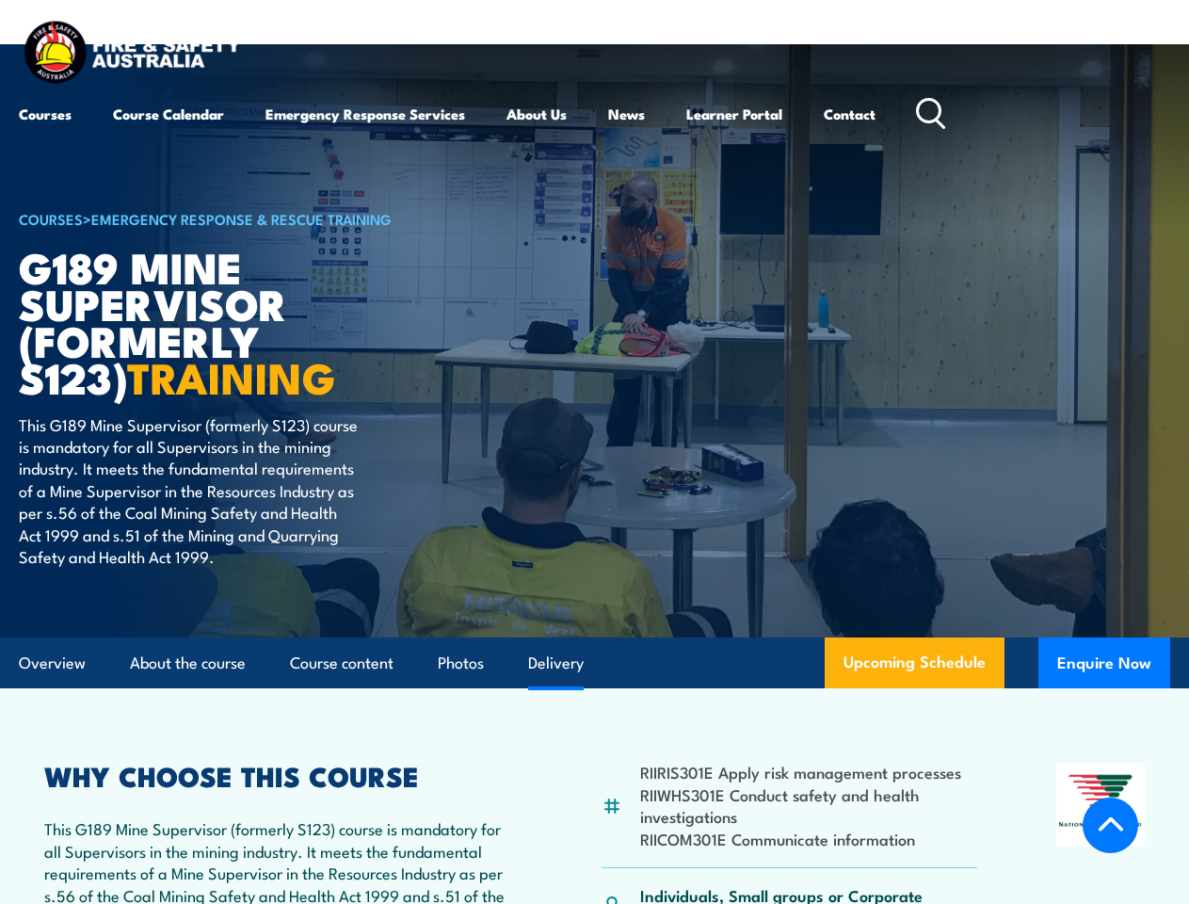 The image size is (1189, 904). What do you see at coordinates (626, 114) in the screenshot?
I see `a: News` at bounding box center [626, 114].